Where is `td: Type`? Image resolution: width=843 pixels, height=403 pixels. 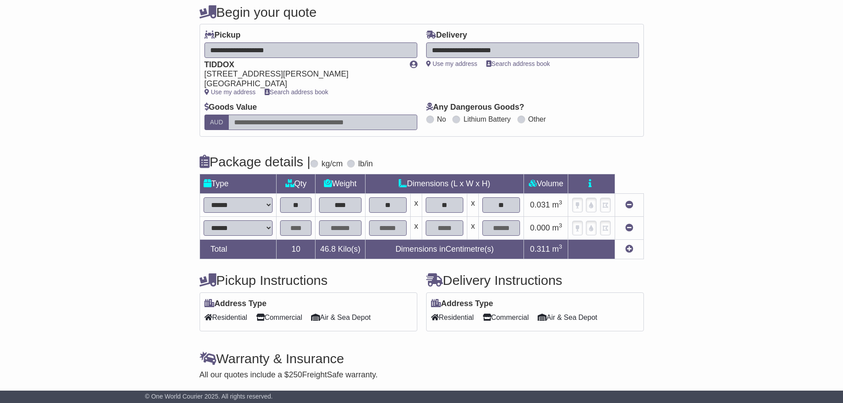
td: Type is located at coordinates (238, 184).